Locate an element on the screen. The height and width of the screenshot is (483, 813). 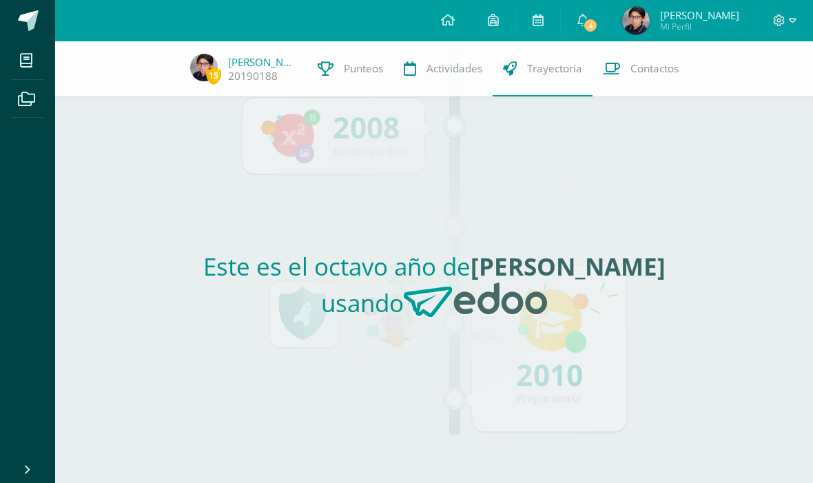
img: Edoo is located at coordinates (475, 300).